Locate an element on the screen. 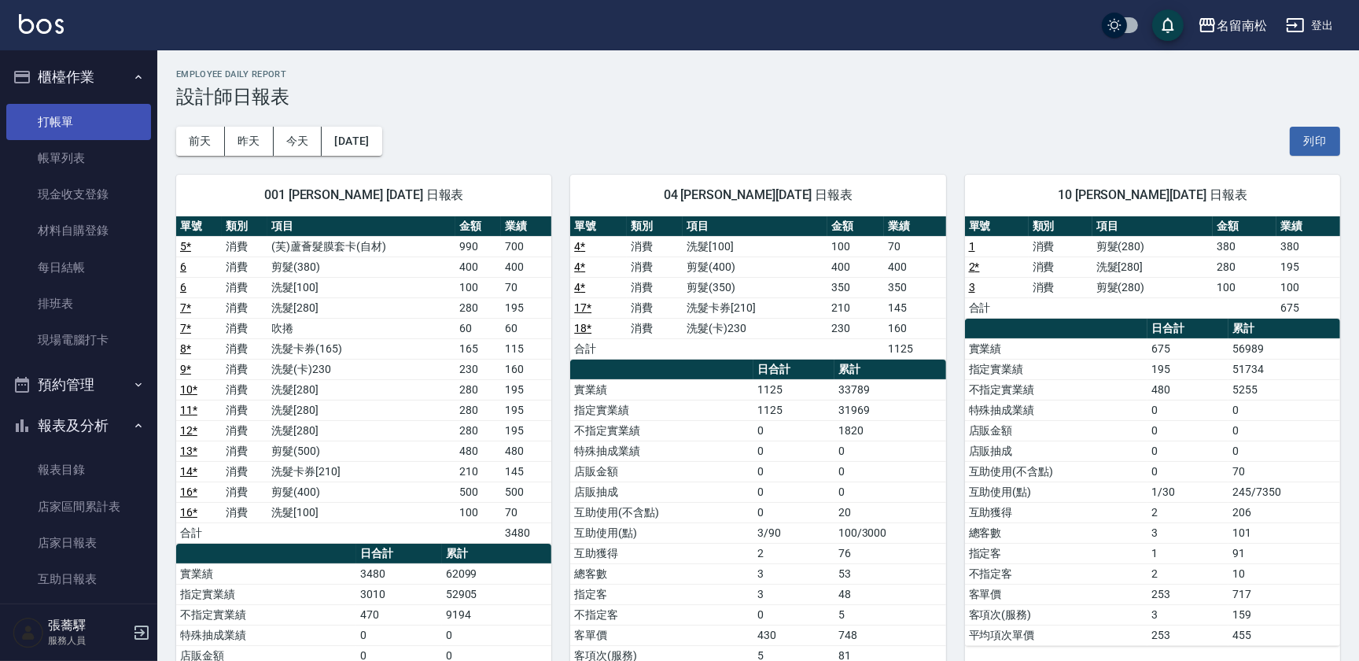 Image resolution: width=1359 pixels, height=661 pixels. td: 1 is located at coordinates (1188, 553).